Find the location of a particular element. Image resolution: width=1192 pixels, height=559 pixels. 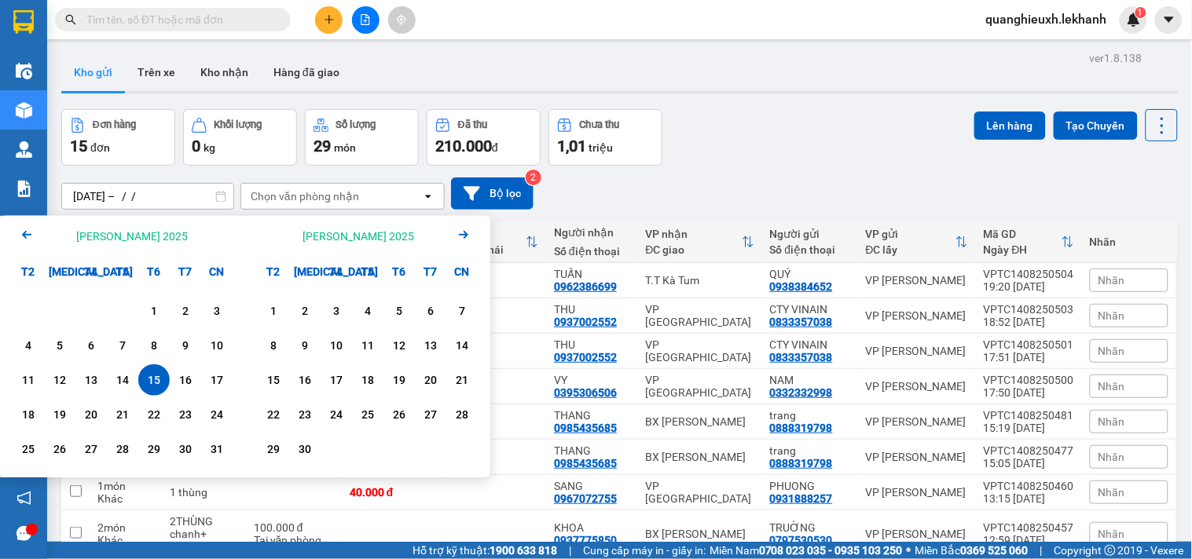

div: Choose Thứ Sáu, tháng 08 22 2025. It's available. is located at coordinates (154, 415).